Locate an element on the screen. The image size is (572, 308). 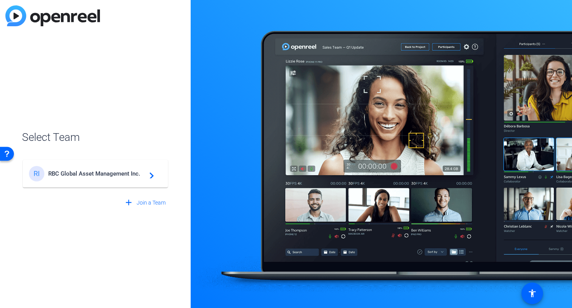
span: Select Team is located at coordinates (95, 137).